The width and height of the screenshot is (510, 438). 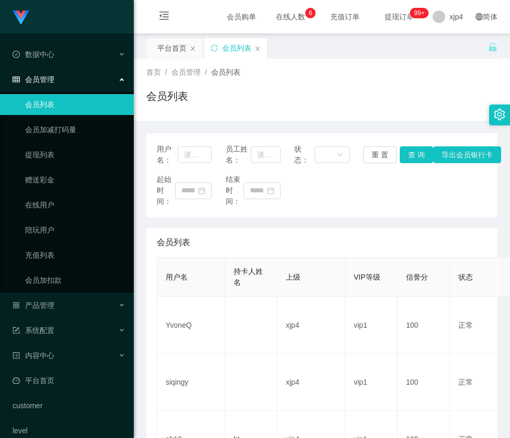 What do you see at coordinates (380, 155) in the screenshot?
I see `button: 重 置` at bounding box center [380, 155].